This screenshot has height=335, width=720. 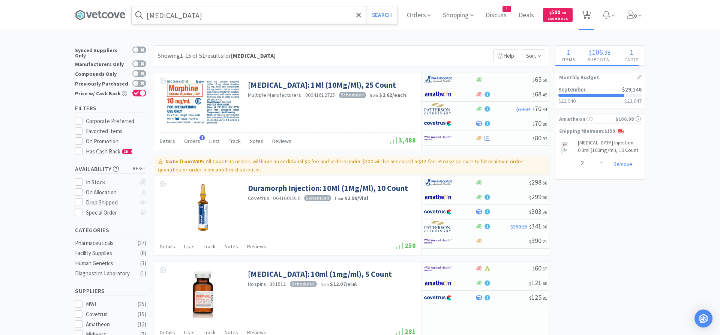 What do you see at coordinates (438, 80) in the screenshot?
I see `img: 7915dbd3f8974342a4dc3feb8efc1740_58.png` at bounding box center [438, 80].